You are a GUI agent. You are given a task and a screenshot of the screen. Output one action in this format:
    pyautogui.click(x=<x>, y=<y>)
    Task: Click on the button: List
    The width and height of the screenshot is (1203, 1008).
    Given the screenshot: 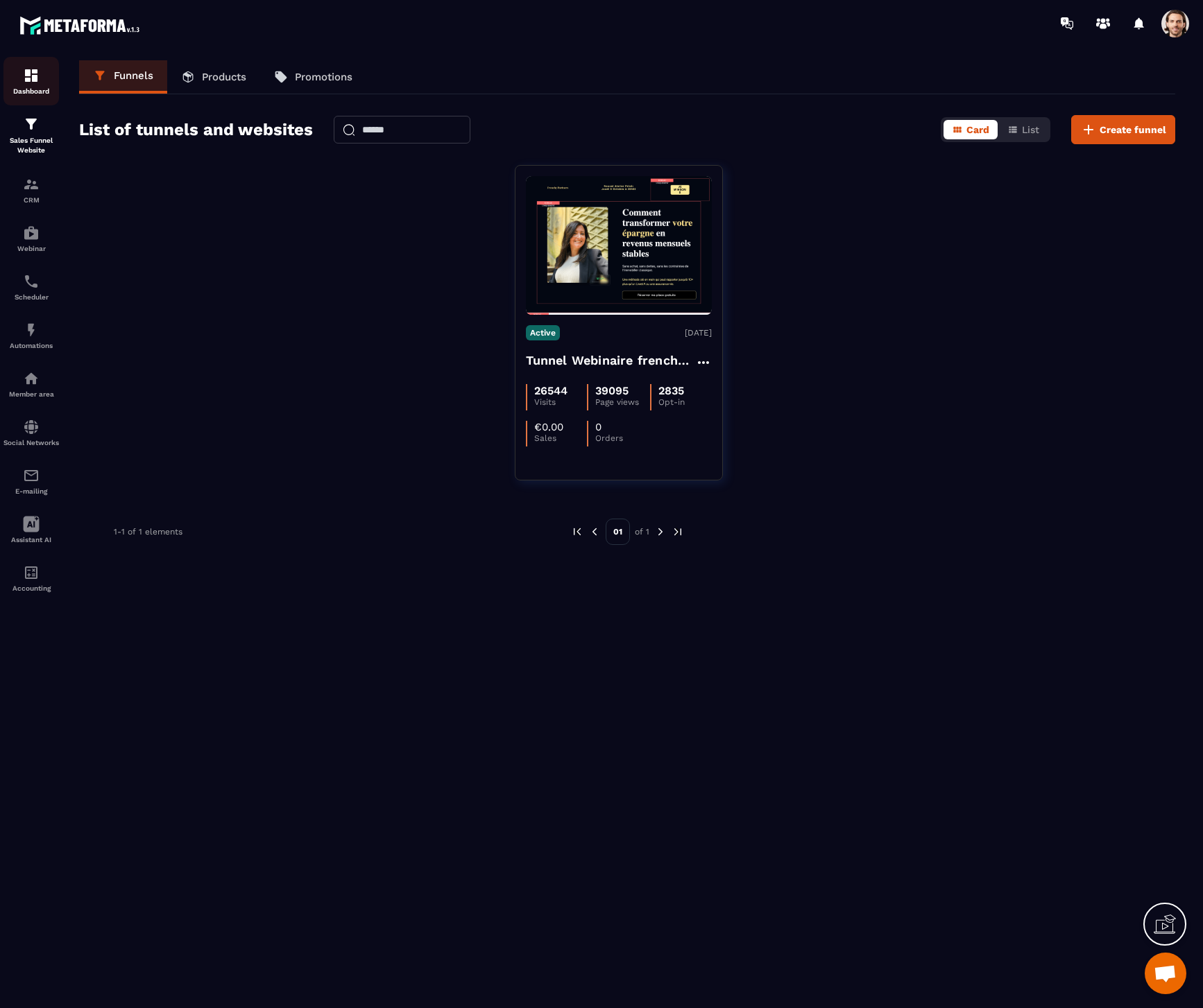 What is the action you would take?
    pyautogui.click(x=1023, y=130)
    